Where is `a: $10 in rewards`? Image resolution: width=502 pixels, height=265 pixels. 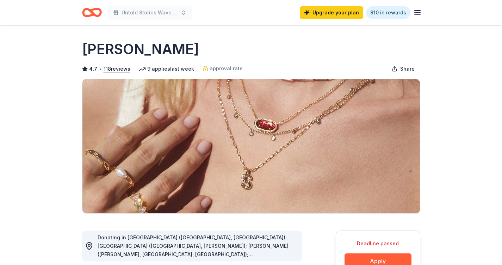 a: $10 in rewards is located at coordinates (388, 13).